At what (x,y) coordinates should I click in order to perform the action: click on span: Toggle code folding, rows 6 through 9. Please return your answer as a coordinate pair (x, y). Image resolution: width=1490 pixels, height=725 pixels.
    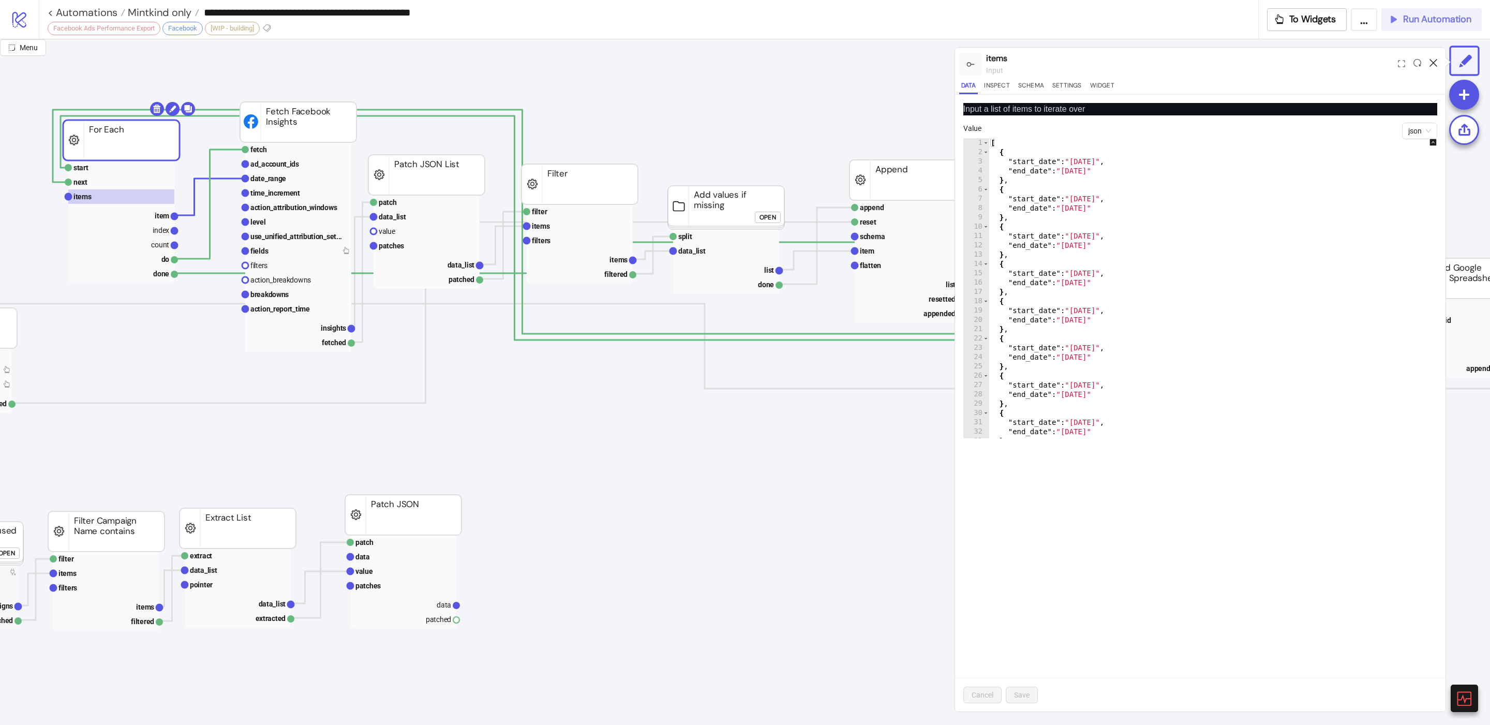
    Looking at the image, I should click on (985, 189).